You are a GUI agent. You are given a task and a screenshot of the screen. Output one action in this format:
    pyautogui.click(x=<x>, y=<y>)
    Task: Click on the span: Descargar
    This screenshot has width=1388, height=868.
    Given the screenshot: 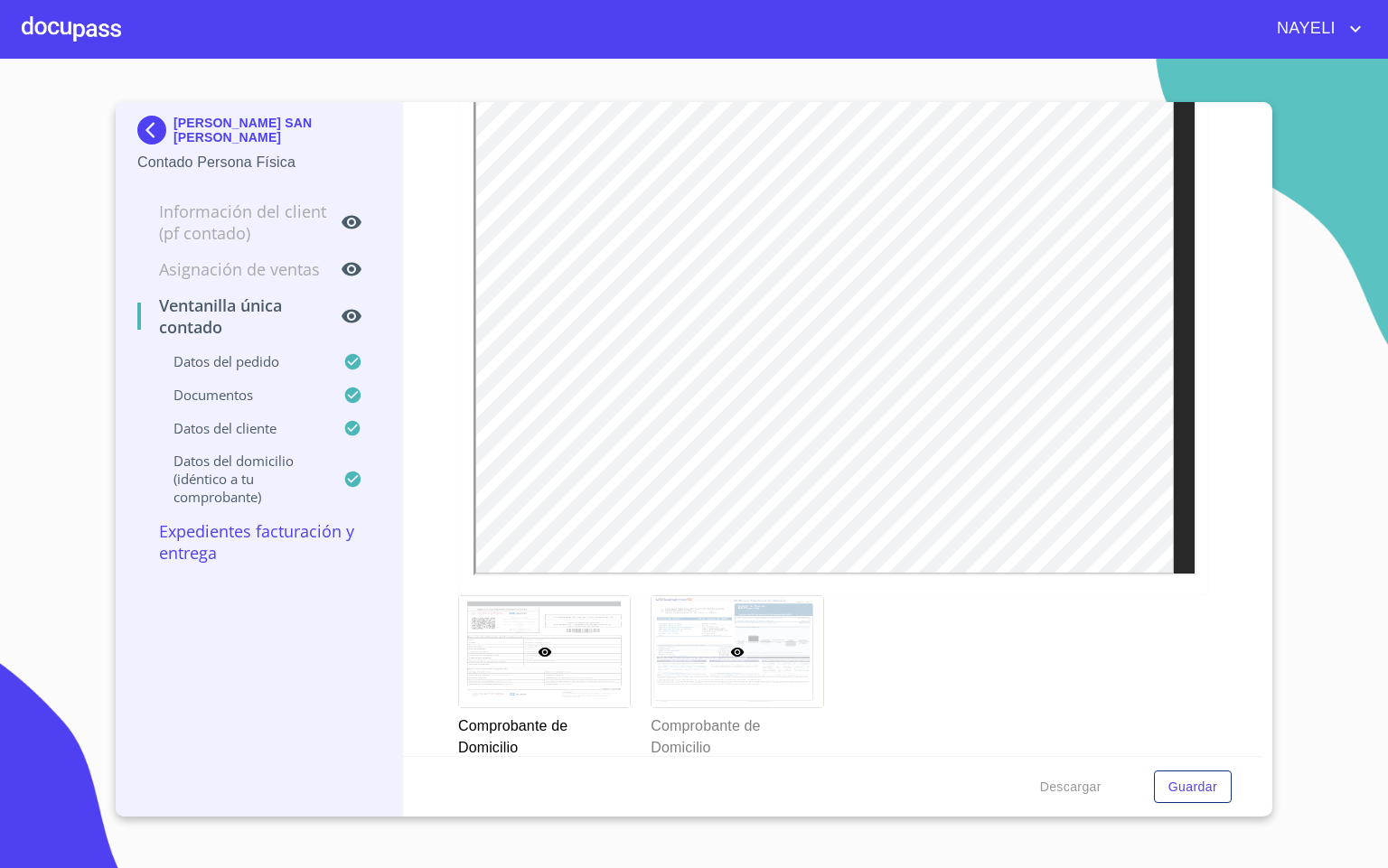 What is the action you would take?
    pyautogui.click(x=1071, y=787)
    